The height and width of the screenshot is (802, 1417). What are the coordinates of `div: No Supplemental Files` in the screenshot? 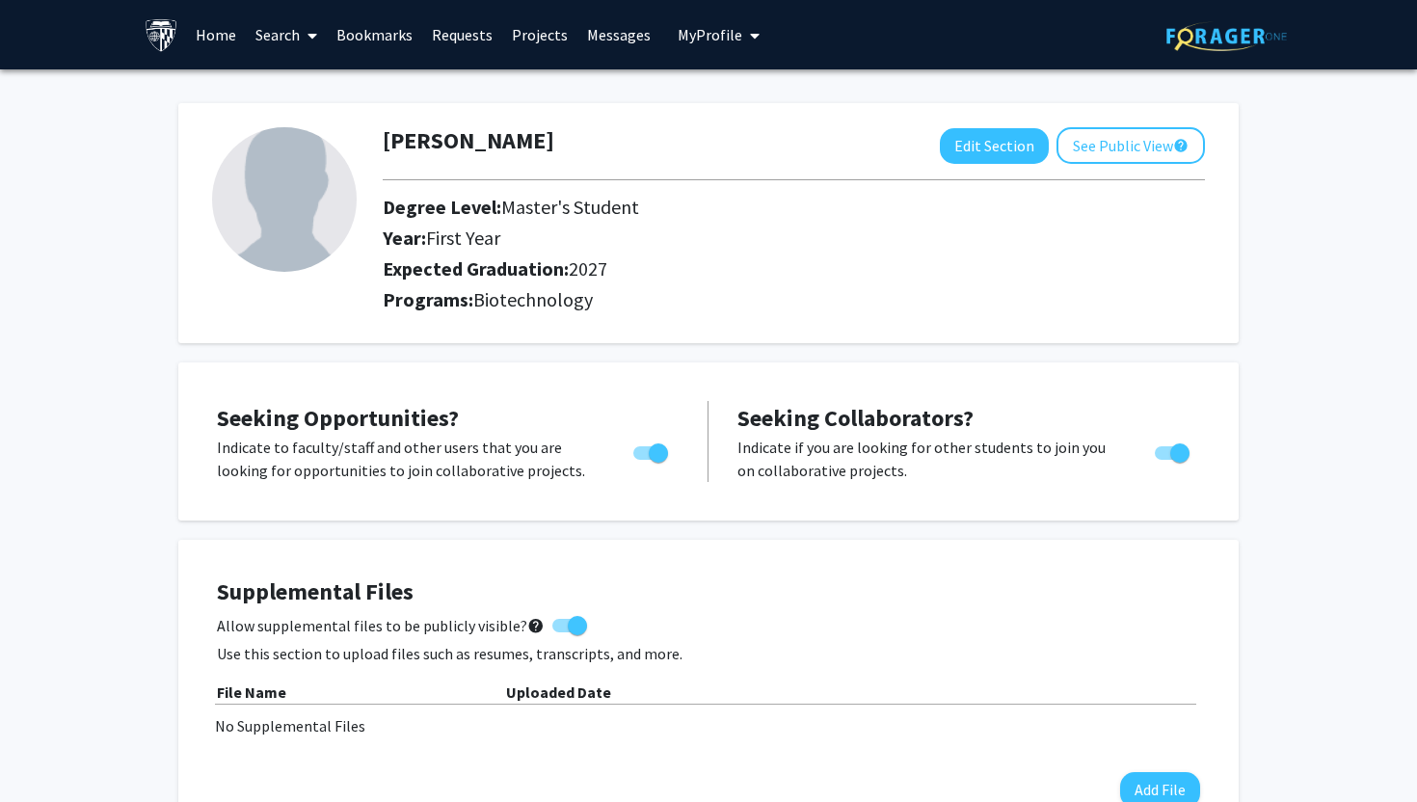 It's located at (709, 726).